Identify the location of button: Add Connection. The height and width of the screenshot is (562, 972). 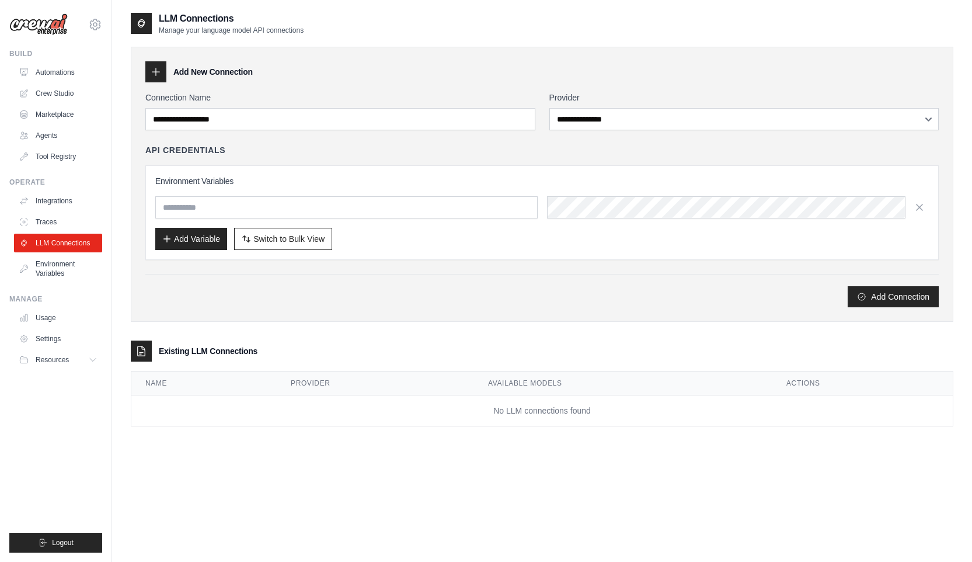
(893, 297).